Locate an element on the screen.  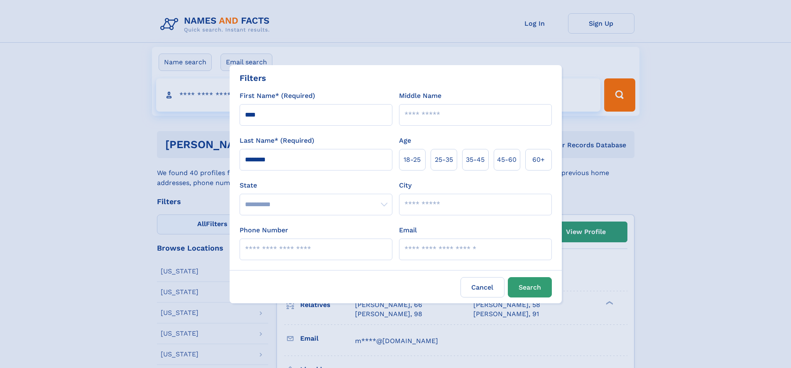
label: City is located at coordinates (405, 186).